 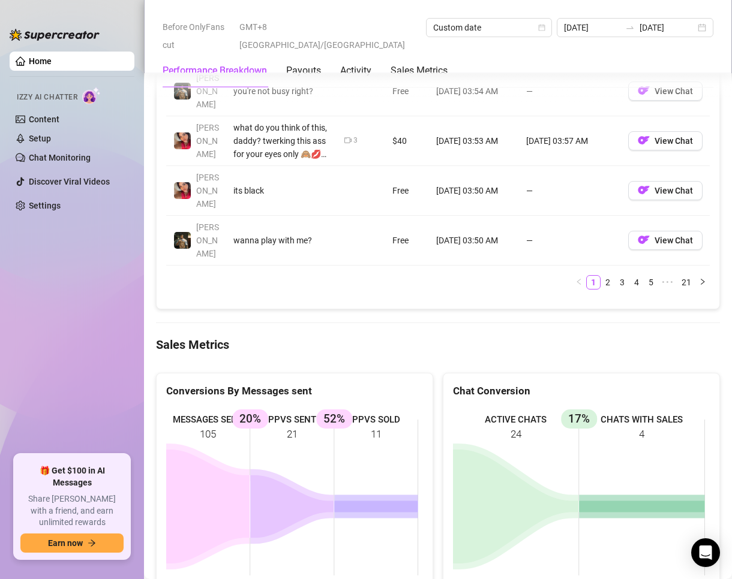 What do you see at coordinates (636, 282) in the screenshot?
I see `li: 4` at bounding box center [636, 282].